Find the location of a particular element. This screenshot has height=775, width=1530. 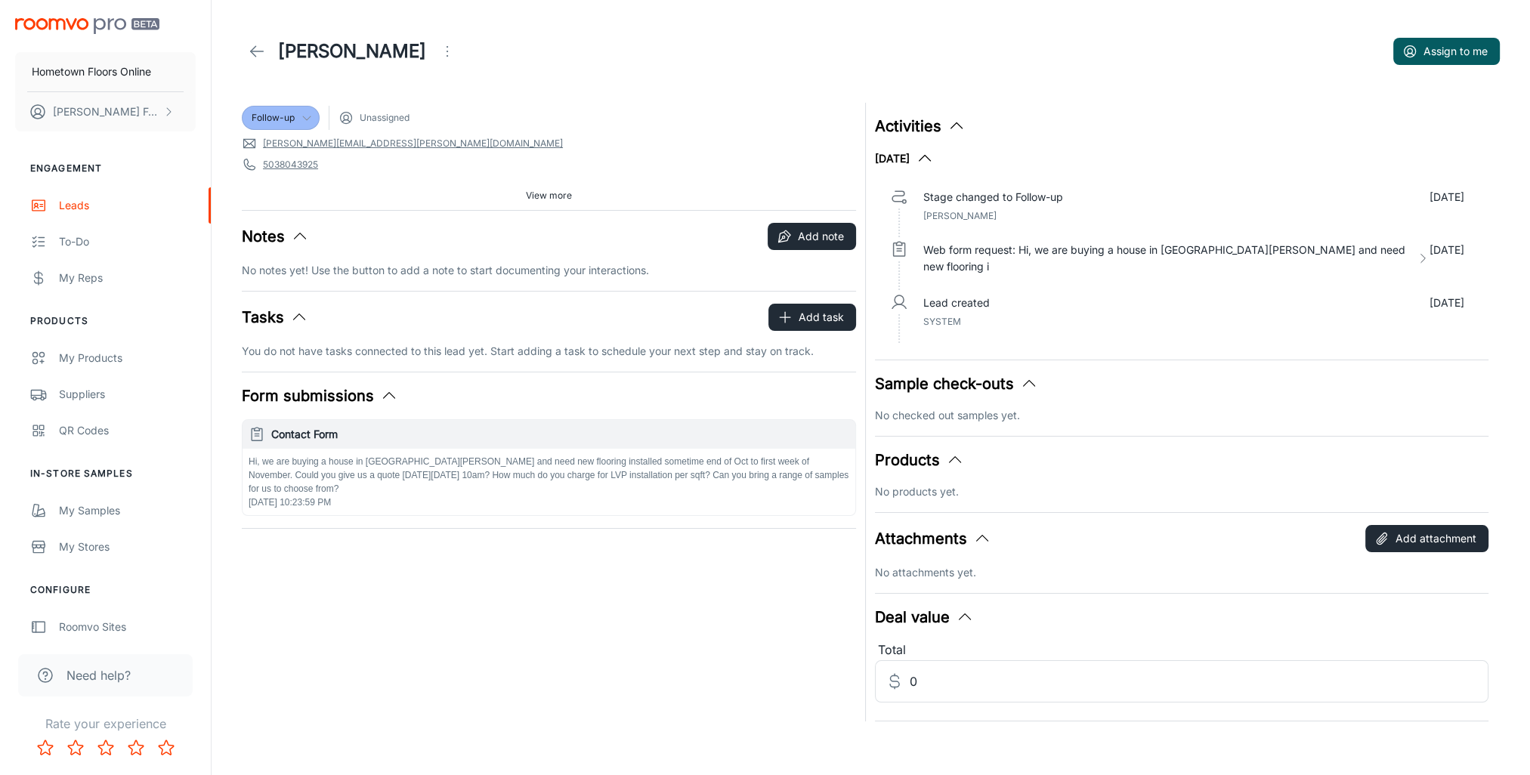

button: Hometown Floors Online is located at coordinates (105, 72).